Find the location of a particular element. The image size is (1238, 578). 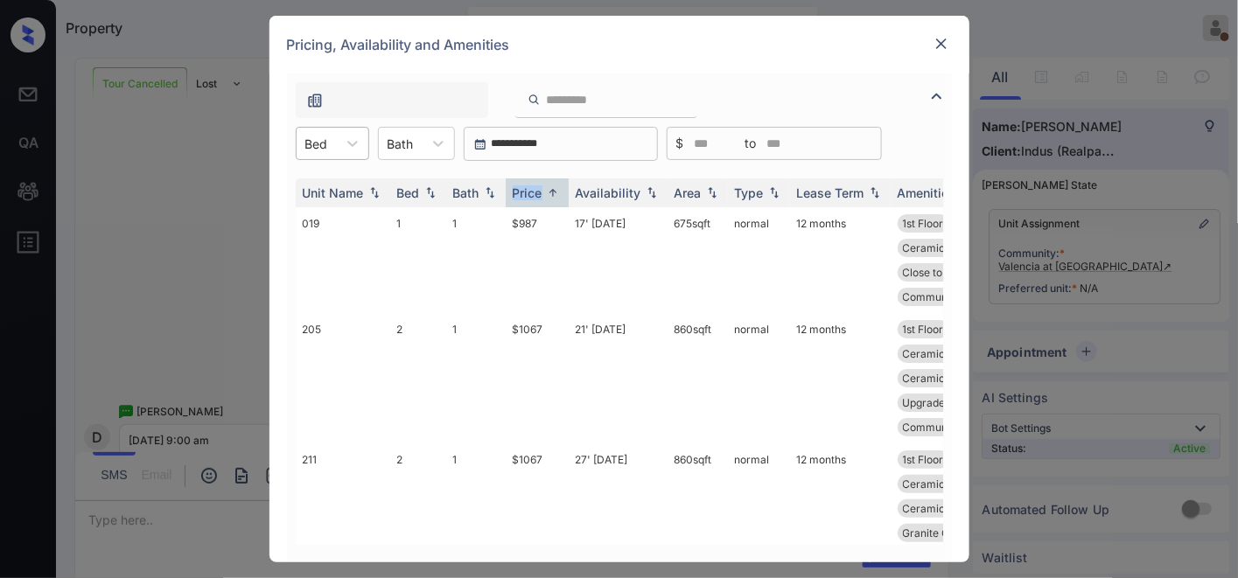

img: close is located at coordinates (941, 44).